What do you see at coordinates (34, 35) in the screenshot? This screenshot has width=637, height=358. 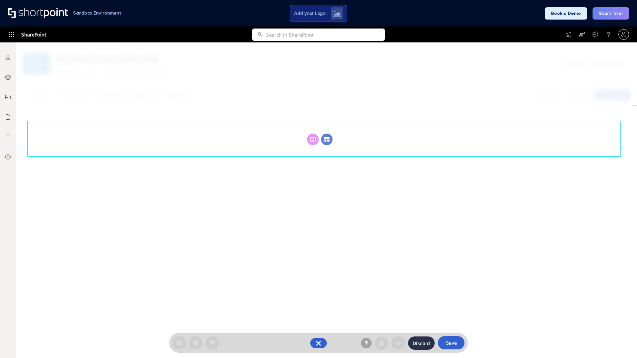 I see `span: SharePoint` at bounding box center [34, 35].